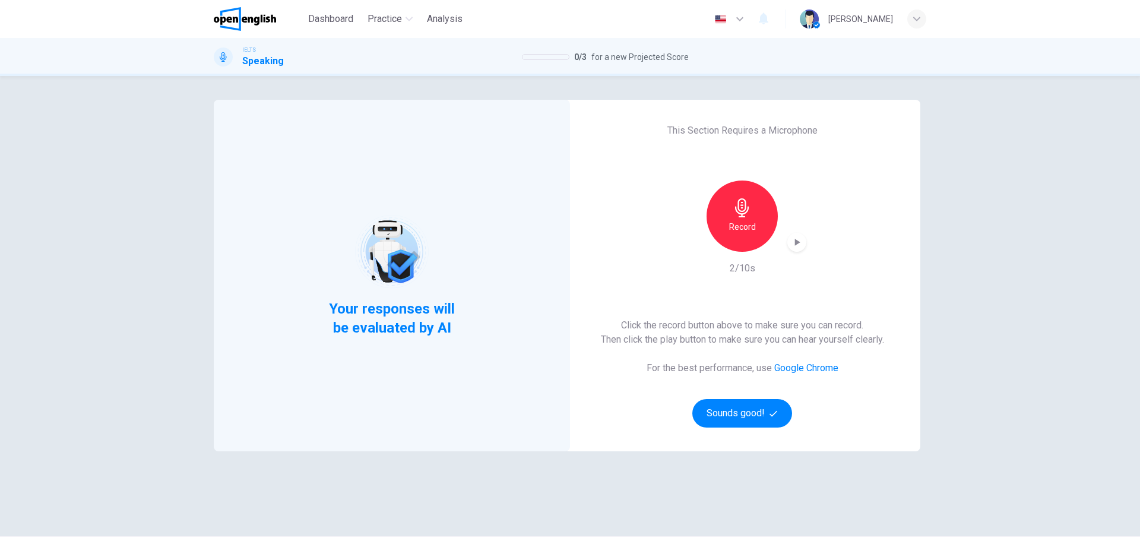  I want to click on h1: Speaking, so click(263, 61).